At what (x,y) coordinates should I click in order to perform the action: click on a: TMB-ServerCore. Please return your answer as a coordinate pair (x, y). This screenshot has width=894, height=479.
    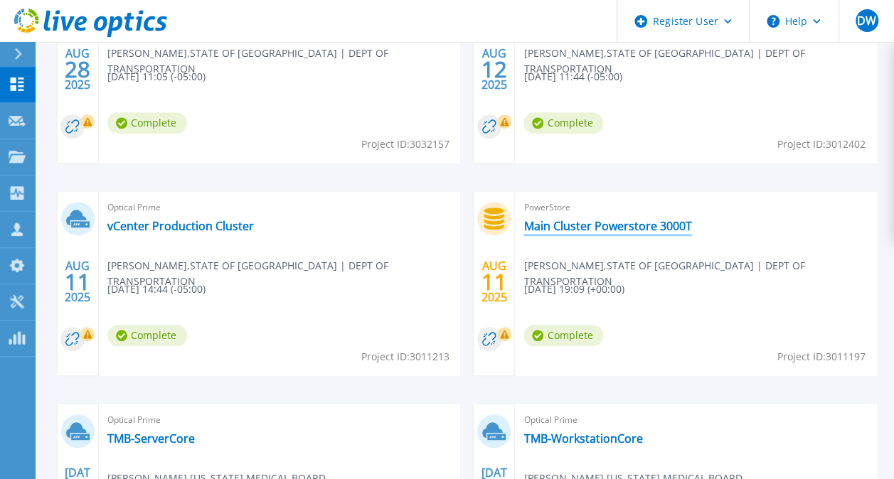
    Looking at the image, I should click on (151, 439).